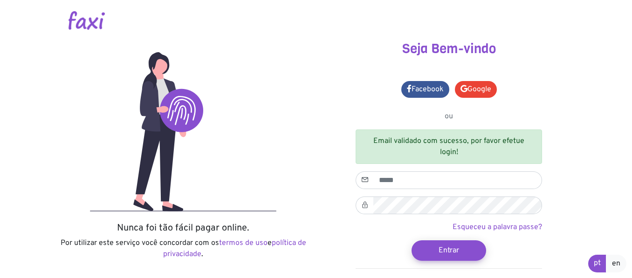 This screenshot has width=632, height=278. I want to click on a: termos de uso, so click(243, 243).